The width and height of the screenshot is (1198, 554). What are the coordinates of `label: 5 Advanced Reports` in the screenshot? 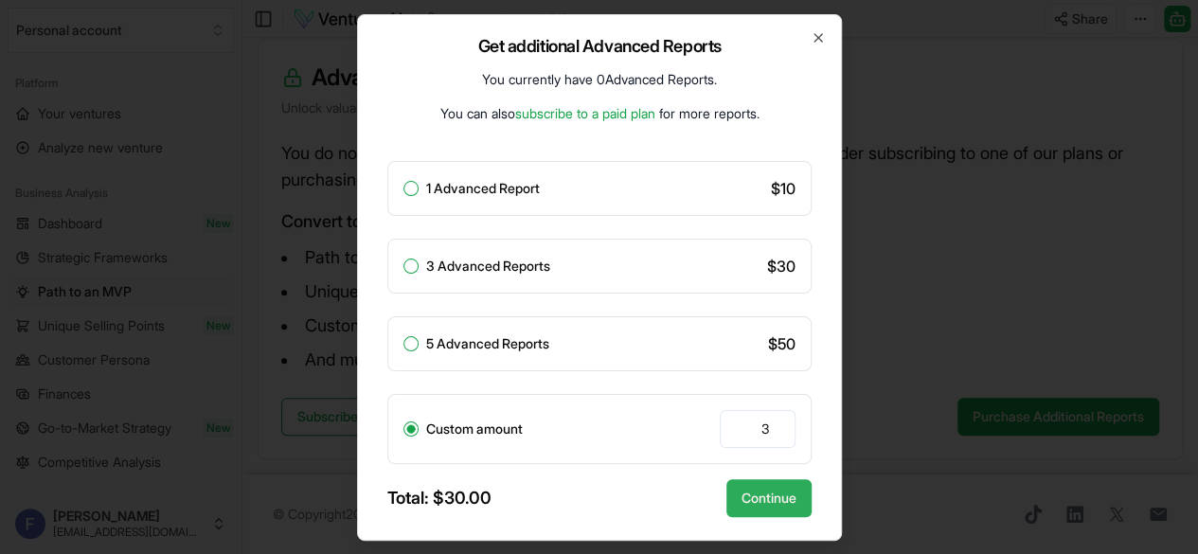 It's located at (488, 344).